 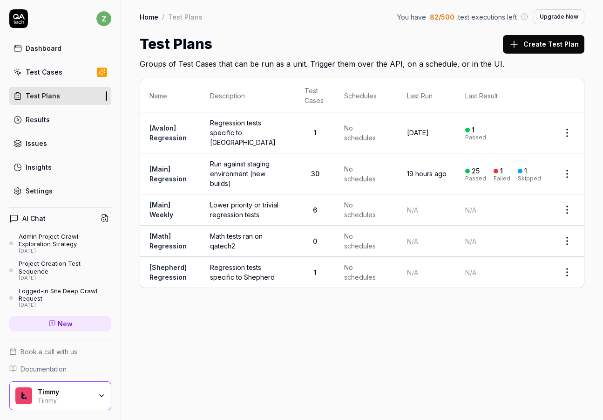 I want to click on div: Logged-in Site Deep Crawl Request, so click(x=65, y=294).